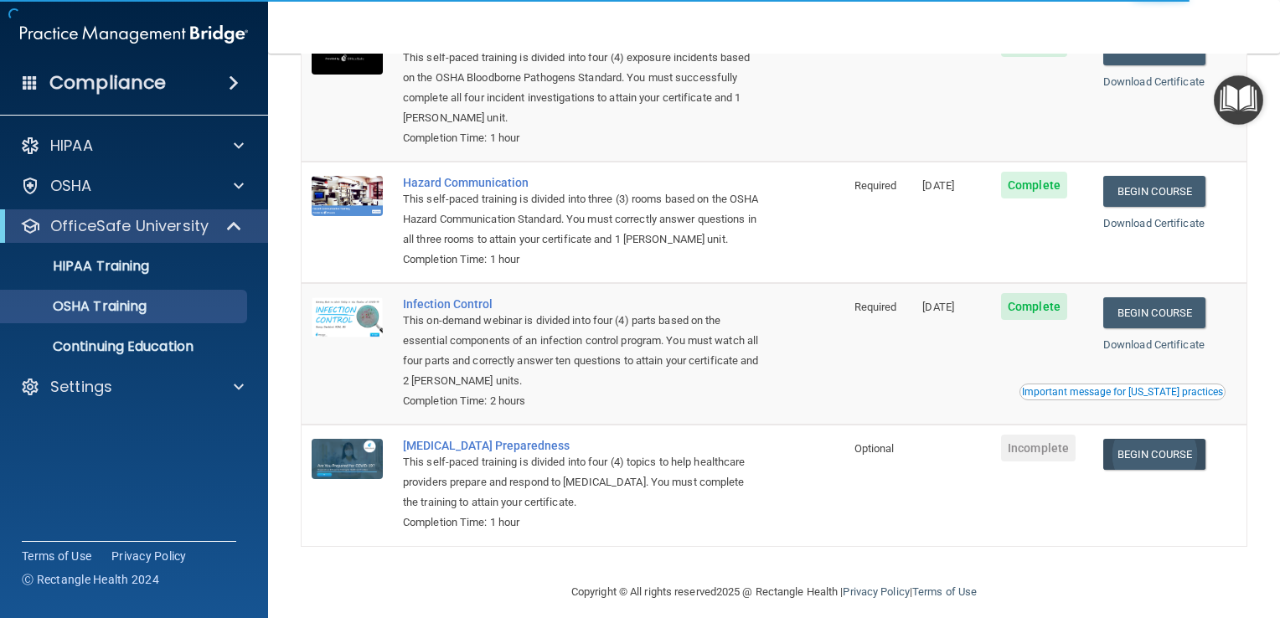 The image size is (1280, 618). I want to click on p: Continuing Education, so click(125, 347).